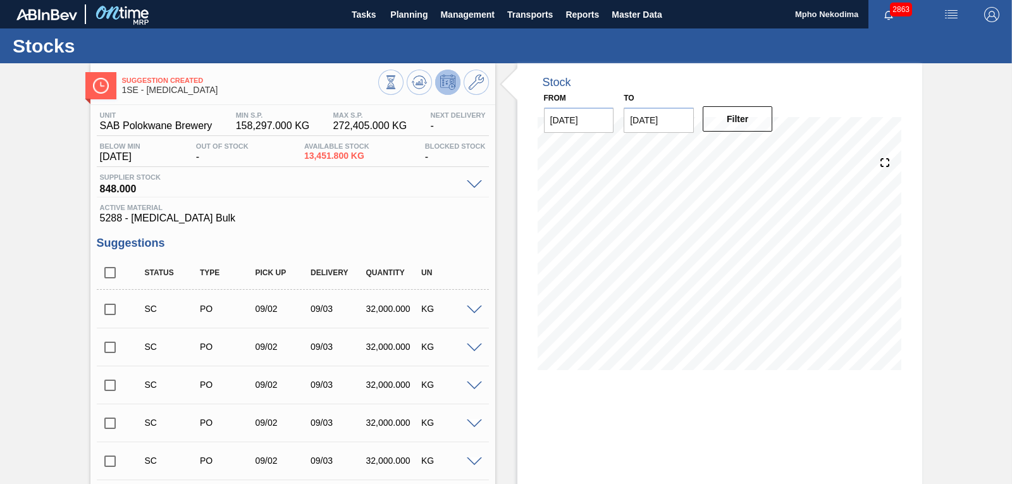 The image size is (1012, 484). What do you see at coordinates (636, 15) in the screenshot?
I see `span: Master Data` at bounding box center [636, 15].